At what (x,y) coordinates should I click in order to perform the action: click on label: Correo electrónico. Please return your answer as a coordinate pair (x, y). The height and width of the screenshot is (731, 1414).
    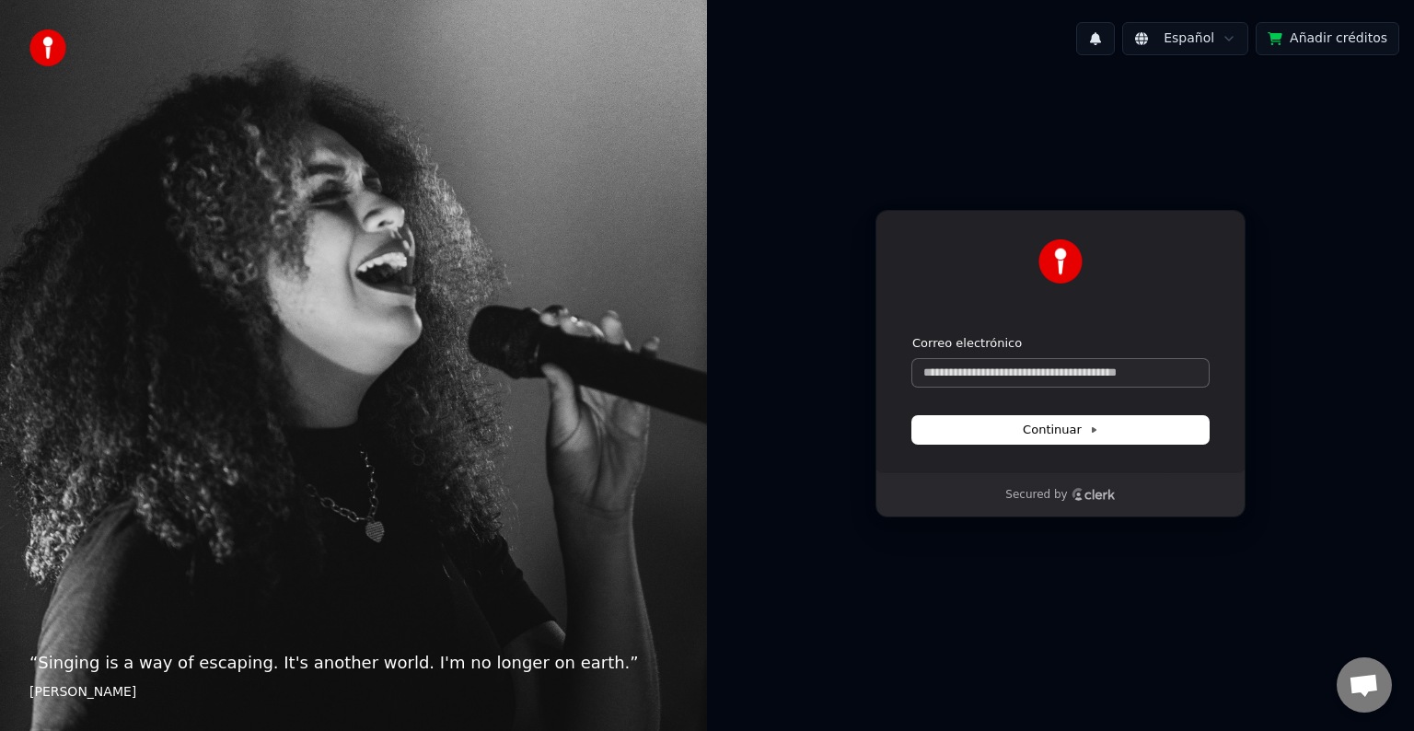
    Looking at the image, I should click on (967, 343).